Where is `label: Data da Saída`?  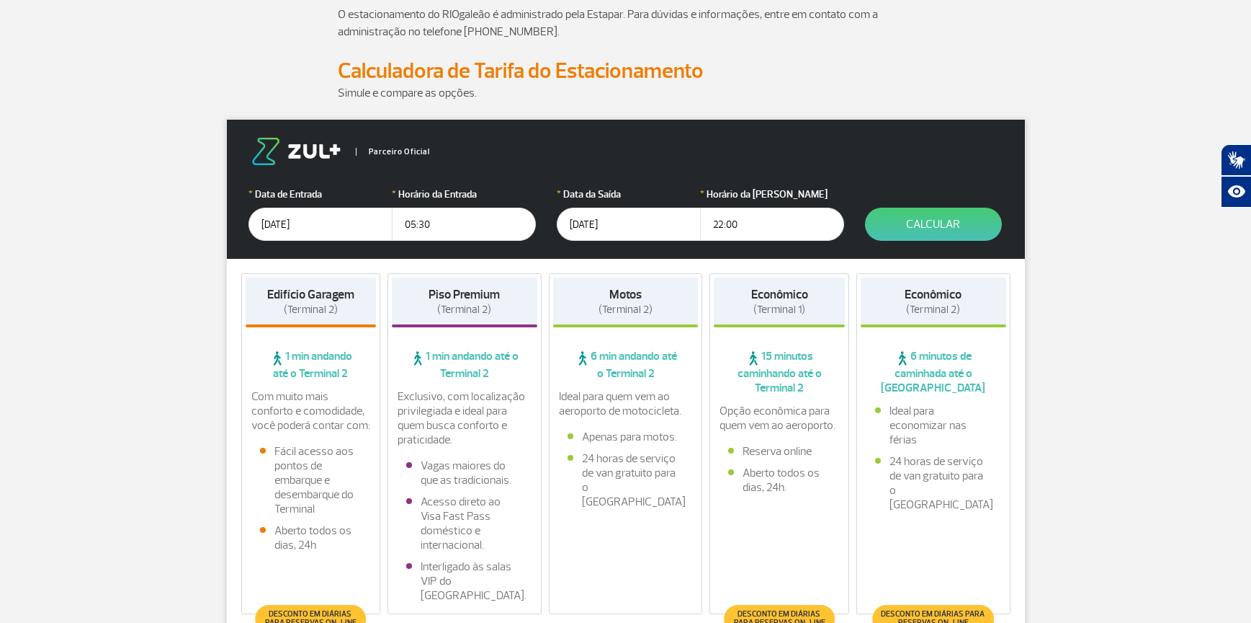
label: Data da Saída is located at coordinates (629, 194).